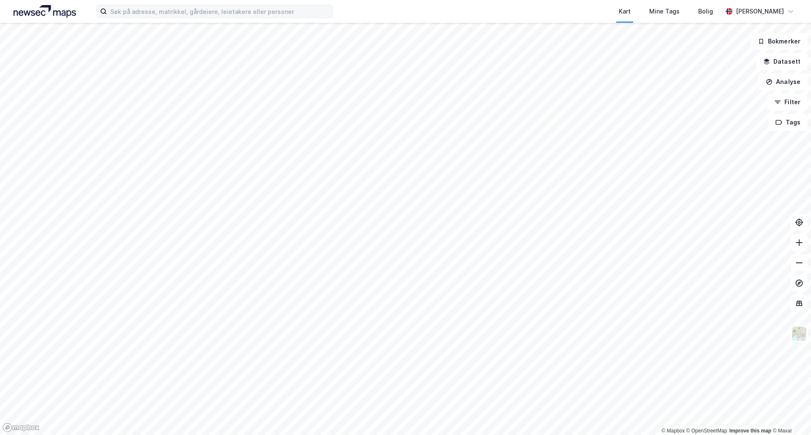  What do you see at coordinates (707, 431) in the screenshot?
I see `a: OpenStreetMap` at bounding box center [707, 431].